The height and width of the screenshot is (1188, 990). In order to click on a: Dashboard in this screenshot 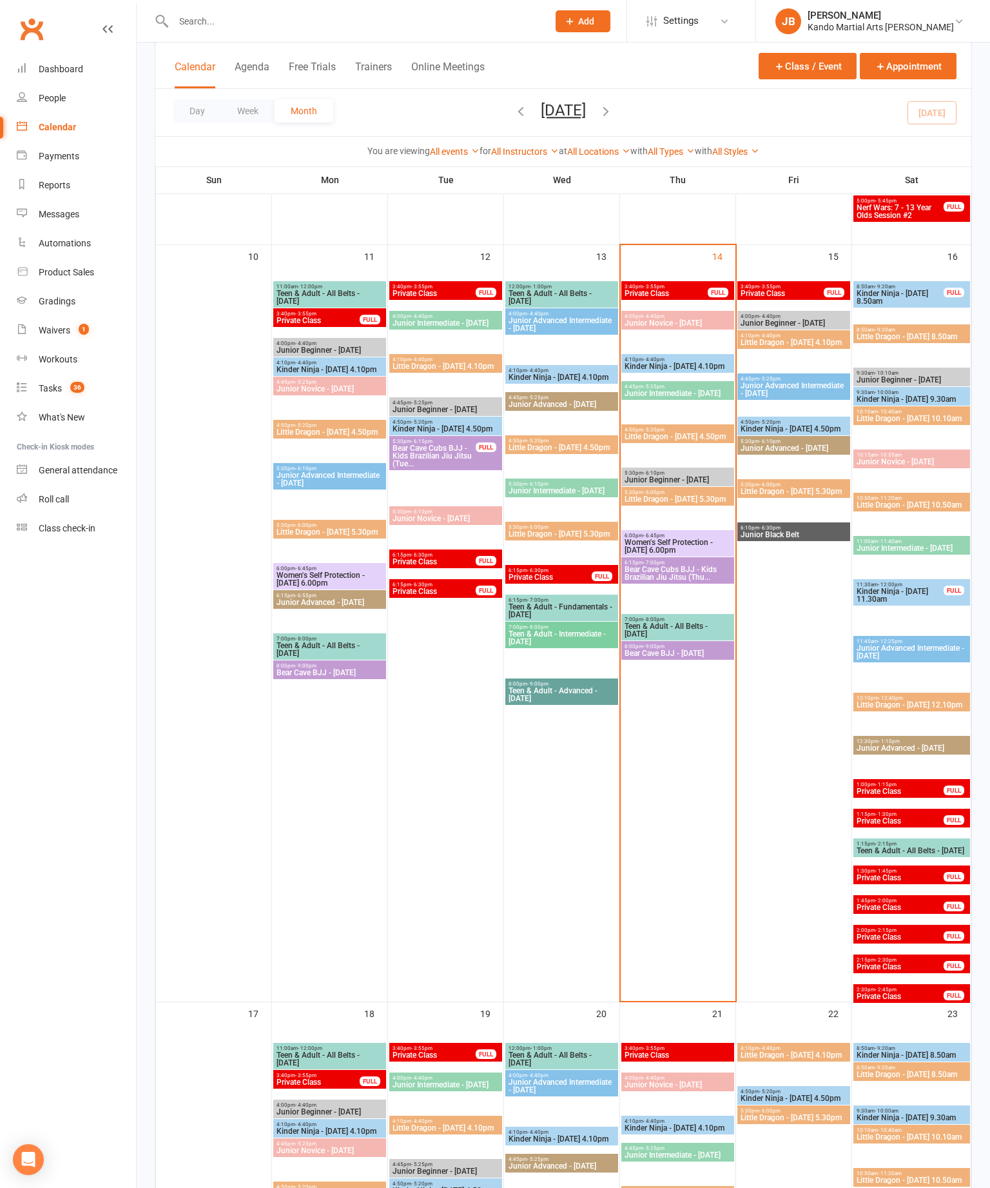, I will do `click(76, 69)`.